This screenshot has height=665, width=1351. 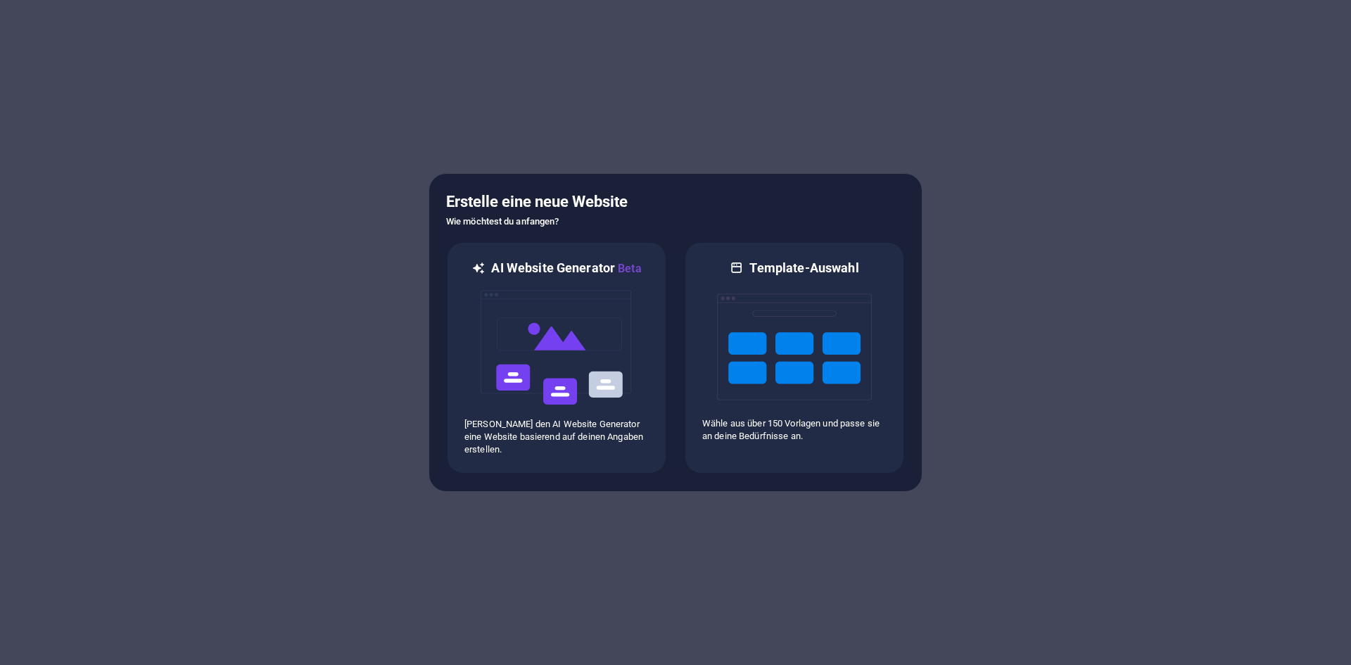 I want to click on img: ai, so click(x=556, y=347).